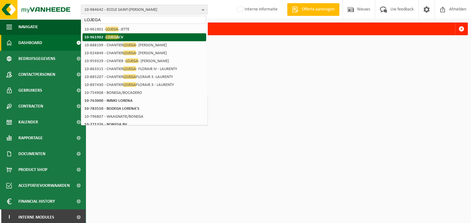 The width and height of the screenshot is (471, 223). What do you see at coordinates (106, 124) in the screenshot?
I see `strong: 10-771376 - BONEGA BV` at bounding box center [106, 124].